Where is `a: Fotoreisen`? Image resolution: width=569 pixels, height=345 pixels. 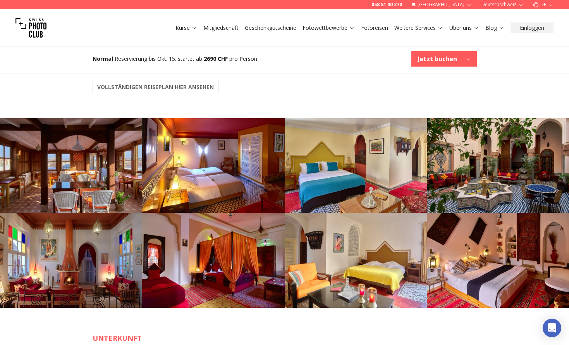 a: Fotoreisen is located at coordinates (374, 28).